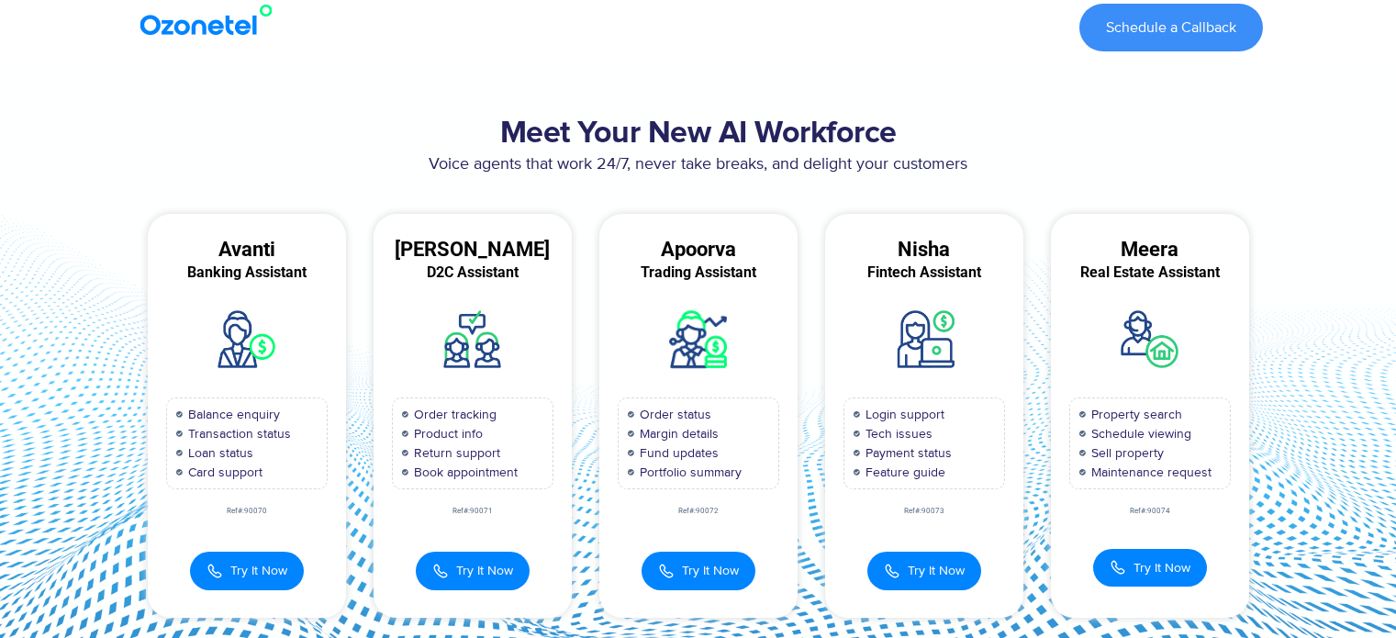 The height and width of the screenshot is (638, 1396). Describe the element at coordinates (454, 453) in the screenshot. I see `span: Return support` at that location.